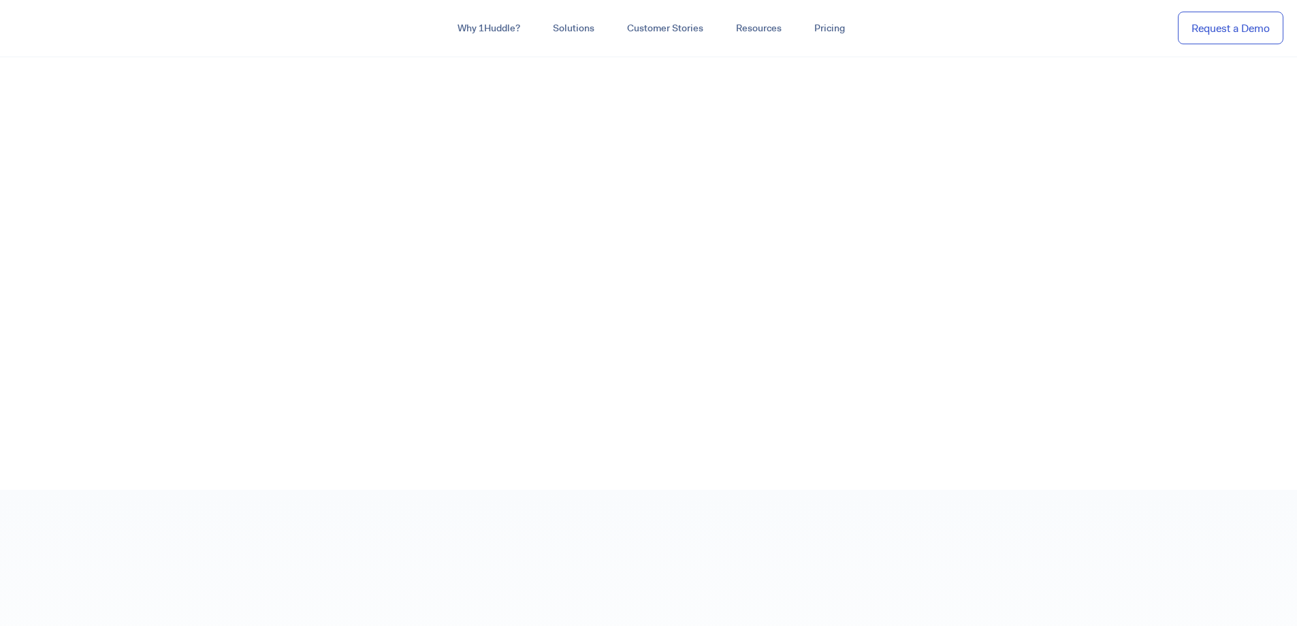 The width and height of the screenshot is (1297, 626). I want to click on a: Request a Demo, so click(1230, 28).